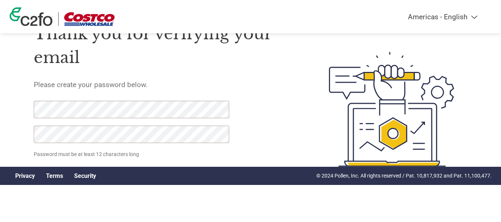 The height and width of the screenshot is (222, 501). I want to click on img: Costco, so click(89, 19).